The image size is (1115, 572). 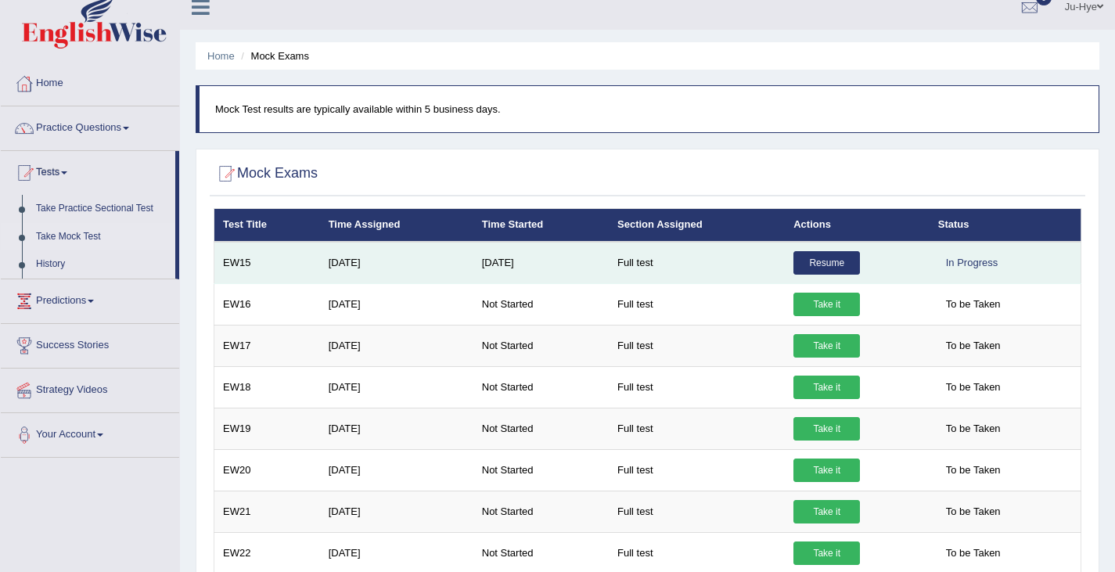 What do you see at coordinates (267, 428) in the screenshot?
I see `td: EW19` at bounding box center [267, 428].